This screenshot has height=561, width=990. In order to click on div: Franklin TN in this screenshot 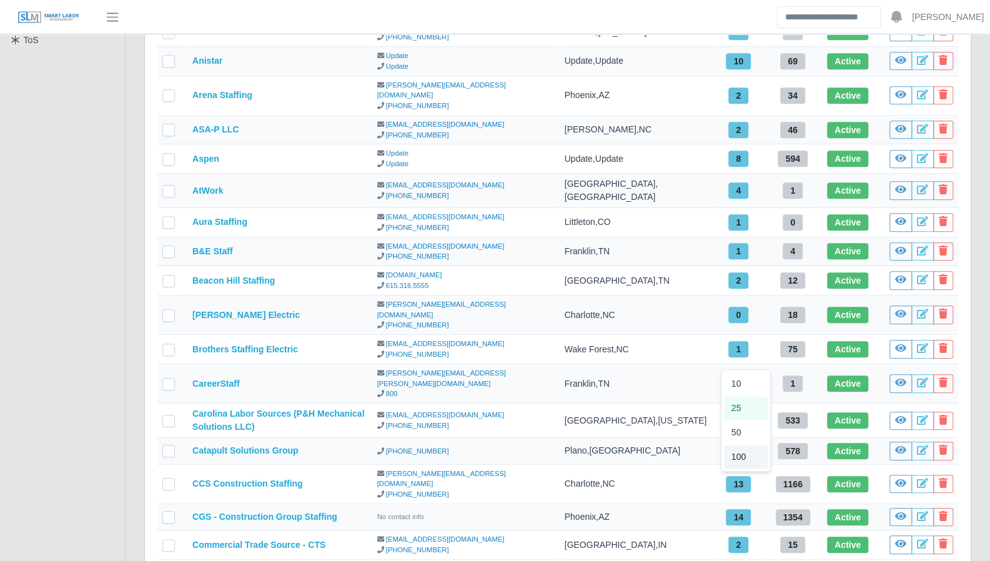, I will do `click(637, 384)`.